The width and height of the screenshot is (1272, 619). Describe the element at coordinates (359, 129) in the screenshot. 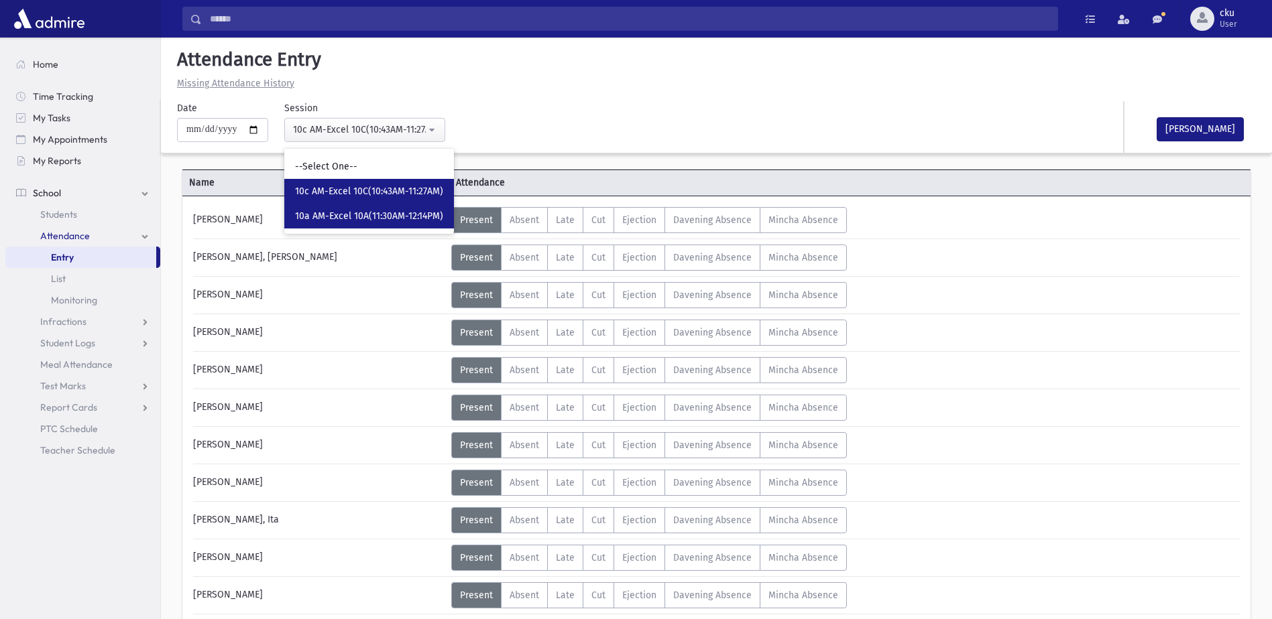

I see `div: 10c AM-Excel 10C(10:43AM-11:27AM)` at that location.